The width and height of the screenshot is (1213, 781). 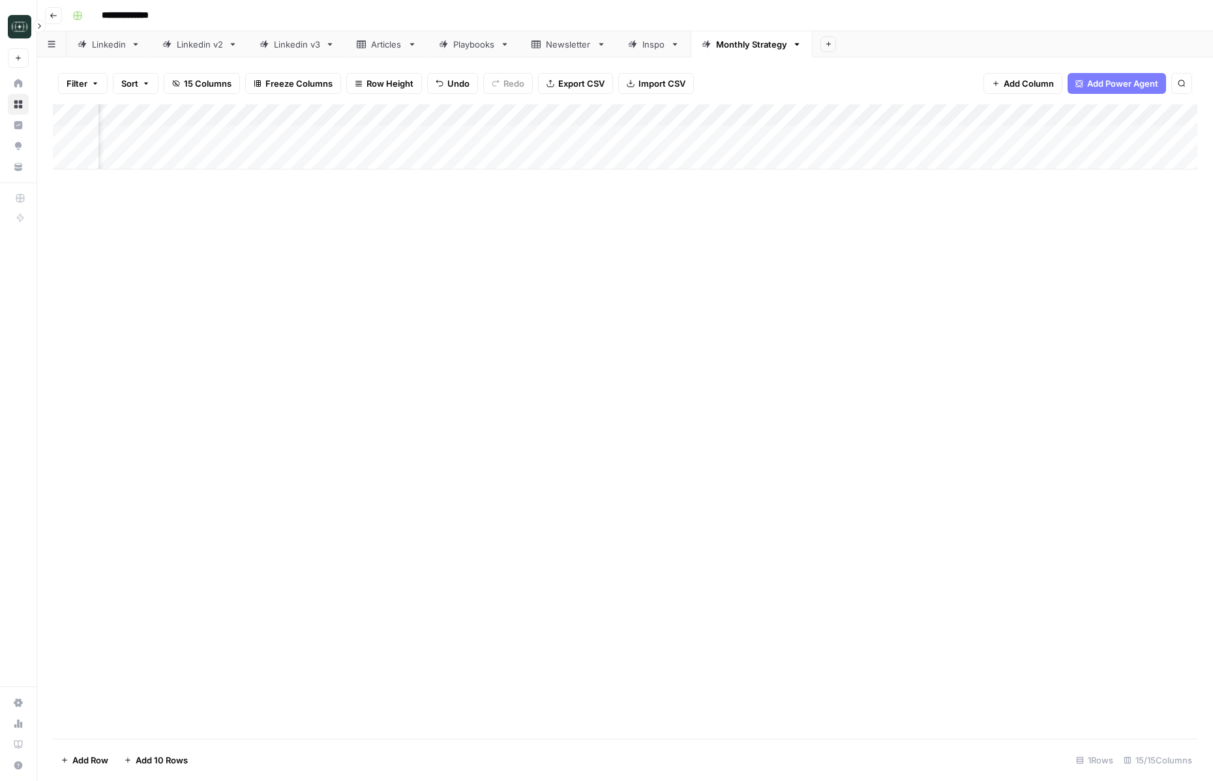 What do you see at coordinates (662, 83) in the screenshot?
I see `span: Import CSV` at bounding box center [662, 83].